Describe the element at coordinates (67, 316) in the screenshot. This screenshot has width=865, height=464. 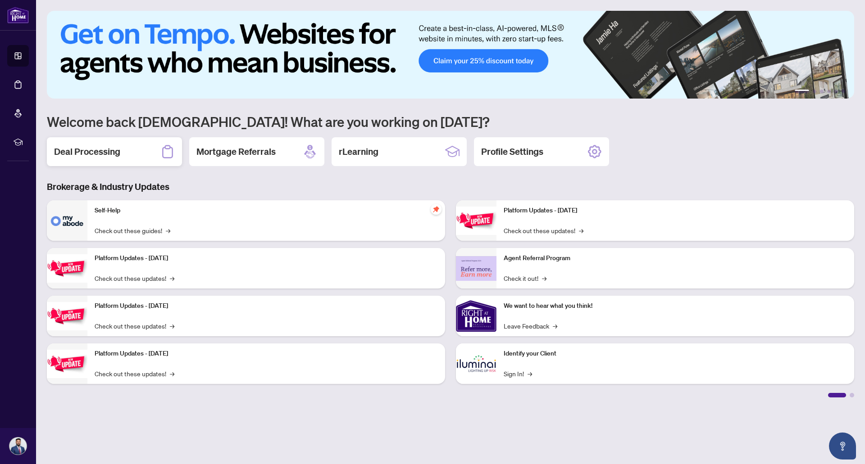
I see `img: Platform Updates - July 21, 2025` at that location.